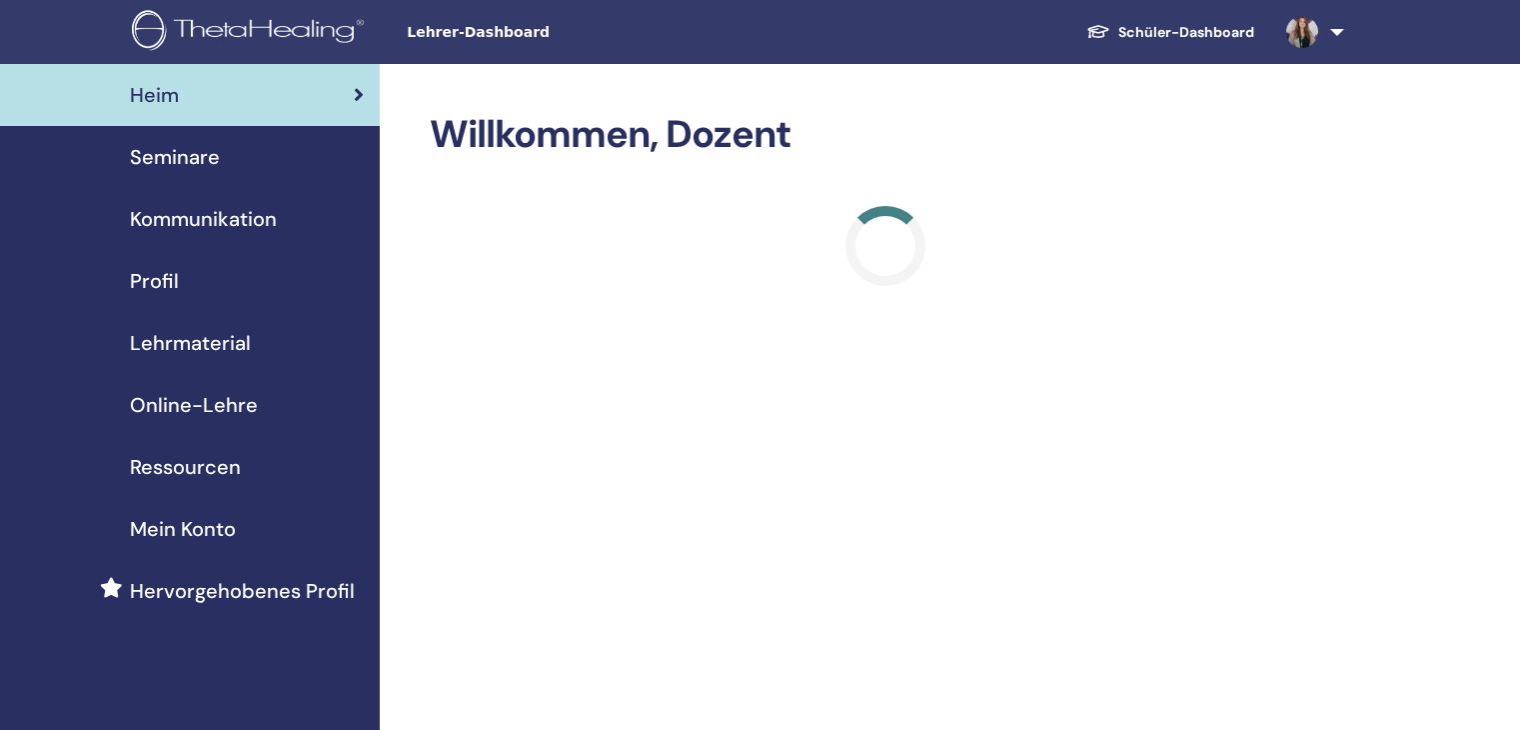  I want to click on span: Mein Konto, so click(183, 529).